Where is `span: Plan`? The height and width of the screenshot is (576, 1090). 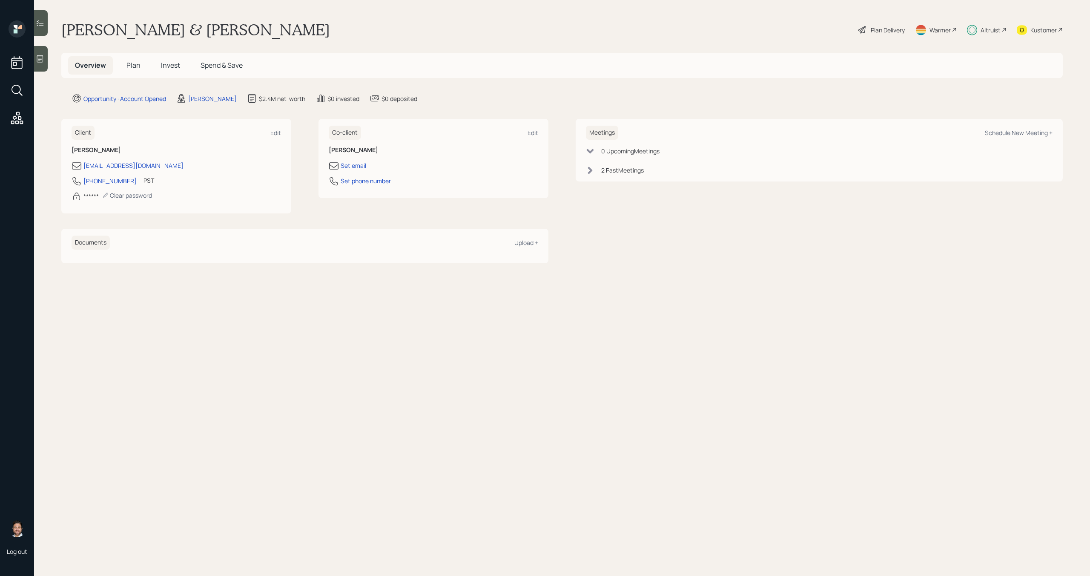
span: Plan is located at coordinates (133, 65).